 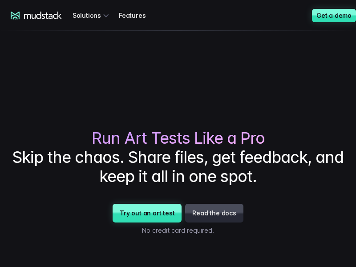 I want to click on div: Solutions, so click(x=92, y=15).